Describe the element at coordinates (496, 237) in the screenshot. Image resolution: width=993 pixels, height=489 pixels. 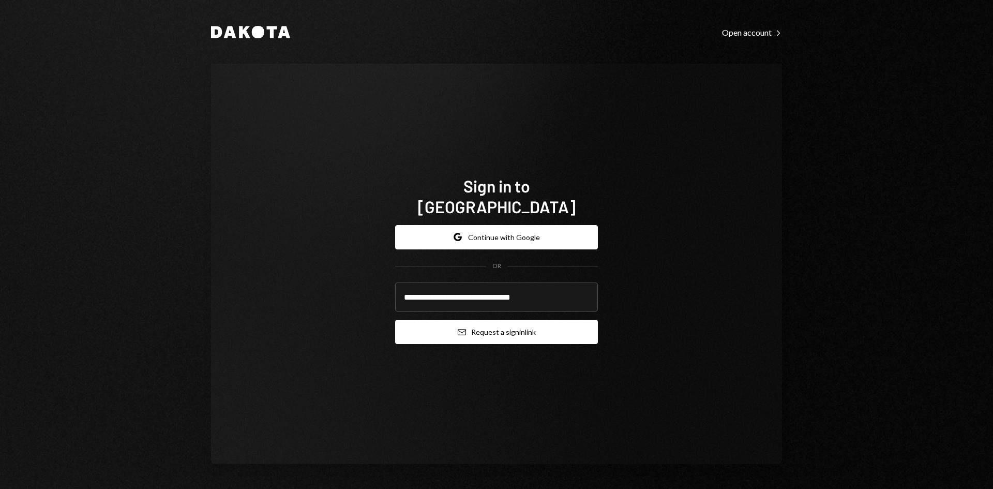
I see `button: Continue with Google` at that location.